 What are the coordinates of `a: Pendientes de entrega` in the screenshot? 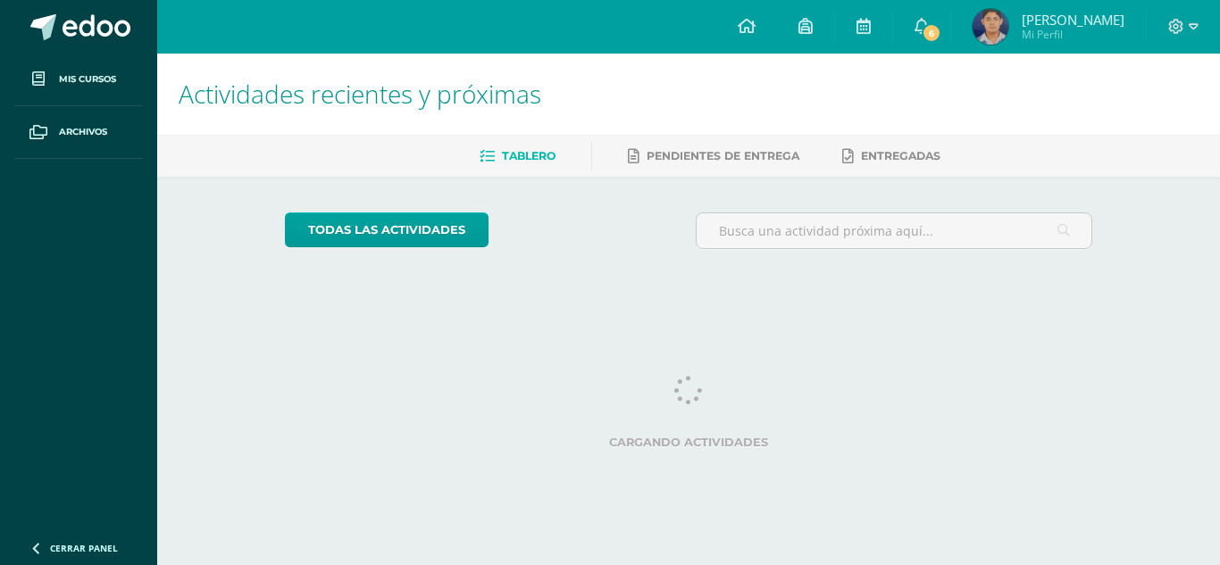 It's located at (714, 156).